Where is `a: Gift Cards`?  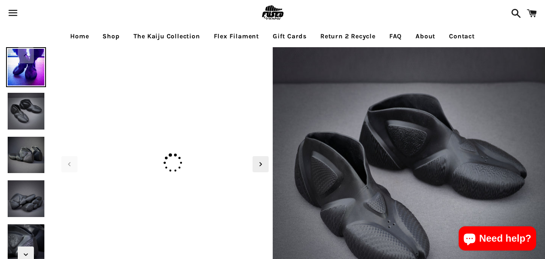 a: Gift Cards is located at coordinates (290, 36).